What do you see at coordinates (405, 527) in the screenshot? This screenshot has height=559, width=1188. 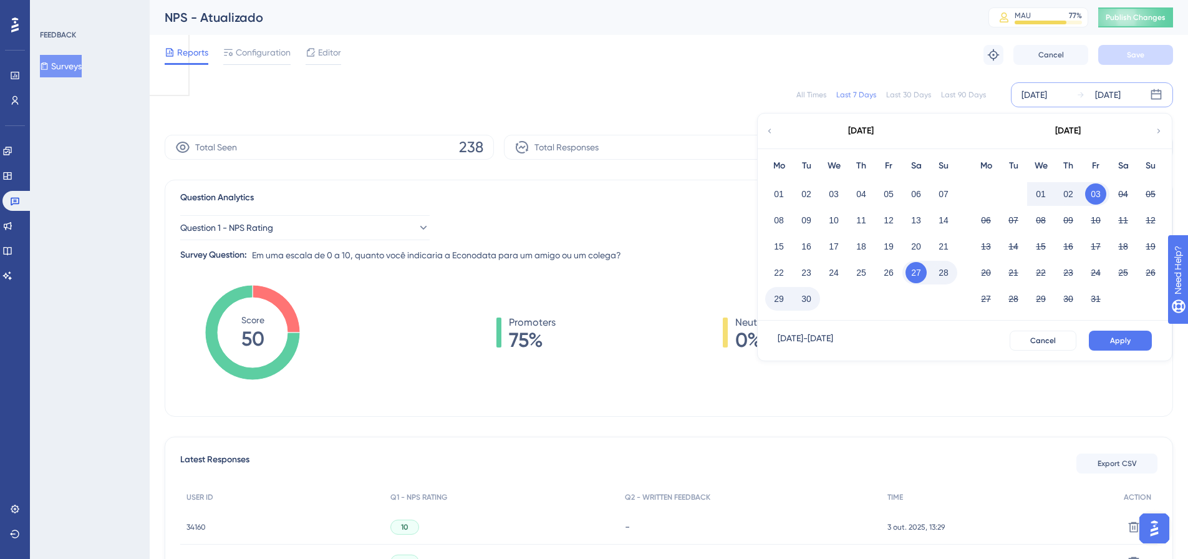 I see `span: 10` at bounding box center [405, 527].